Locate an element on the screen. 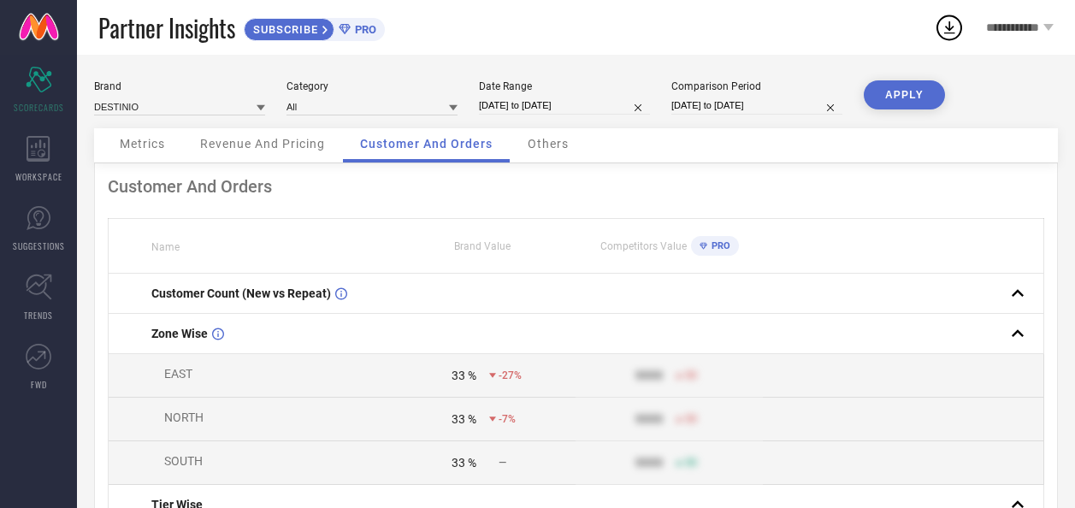 This screenshot has height=508, width=1075. span: -7% is located at coordinates (507, 419).